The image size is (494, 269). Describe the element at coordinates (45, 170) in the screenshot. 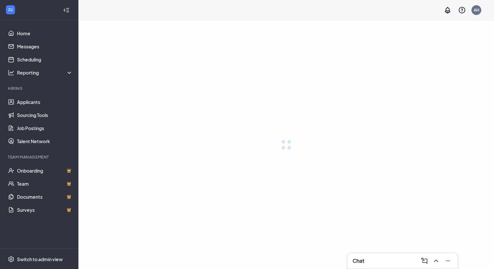

I see `a: OnboardingCrown` at that location.